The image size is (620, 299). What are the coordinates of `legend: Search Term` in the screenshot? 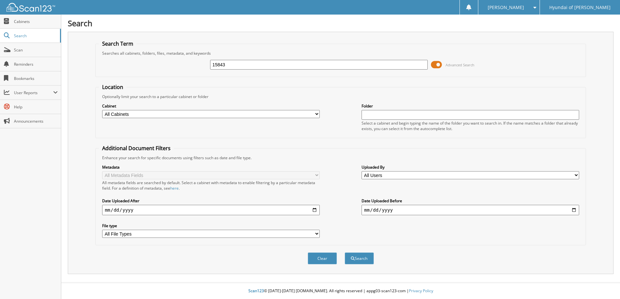 It's located at (118, 44).